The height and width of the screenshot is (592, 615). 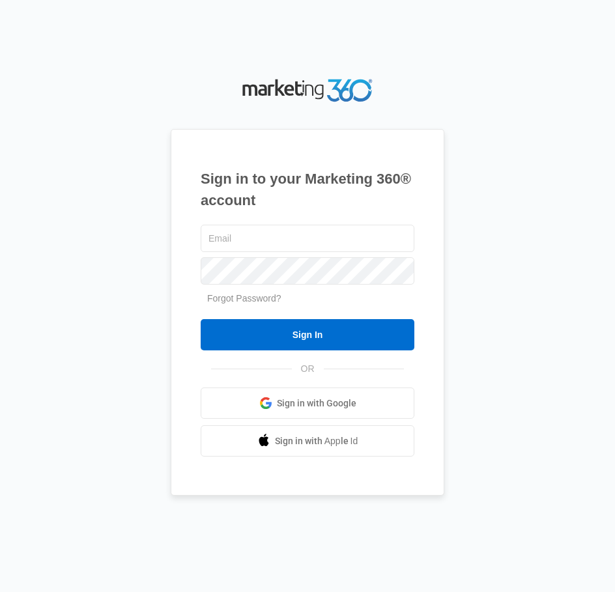 I want to click on a: Sign in with Apple Id, so click(x=308, y=441).